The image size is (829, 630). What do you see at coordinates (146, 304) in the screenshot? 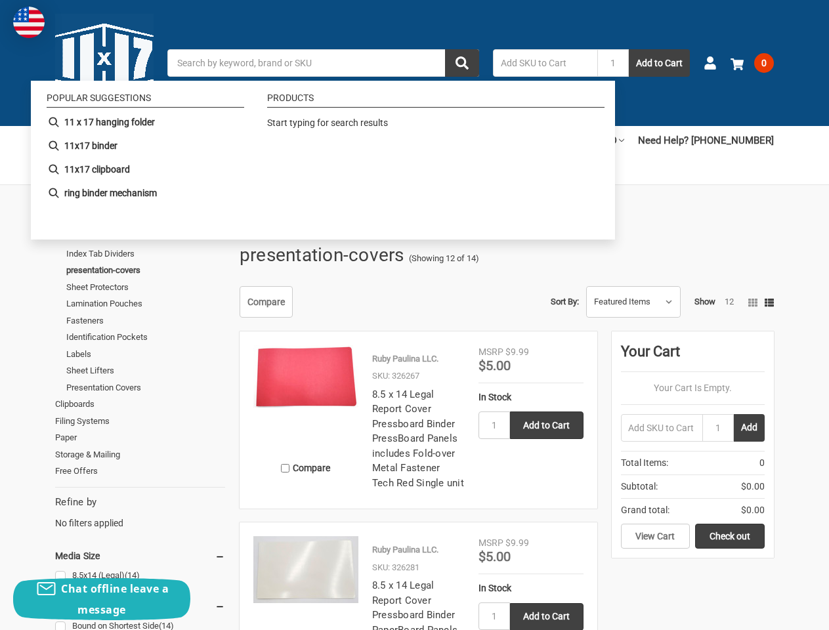
I see `a: Lamination Pouches` at bounding box center [146, 304].